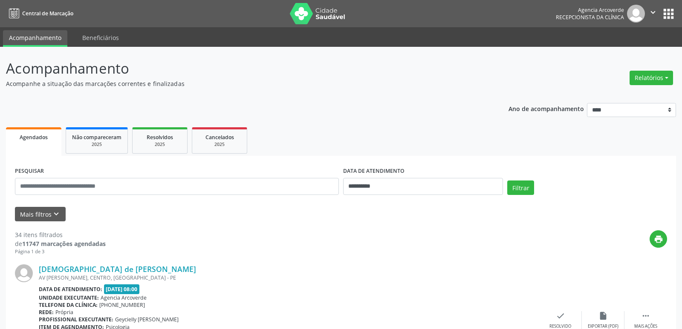  What do you see at coordinates (160, 137) in the screenshot?
I see `span: Resolvidos` at bounding box center [160, 137].